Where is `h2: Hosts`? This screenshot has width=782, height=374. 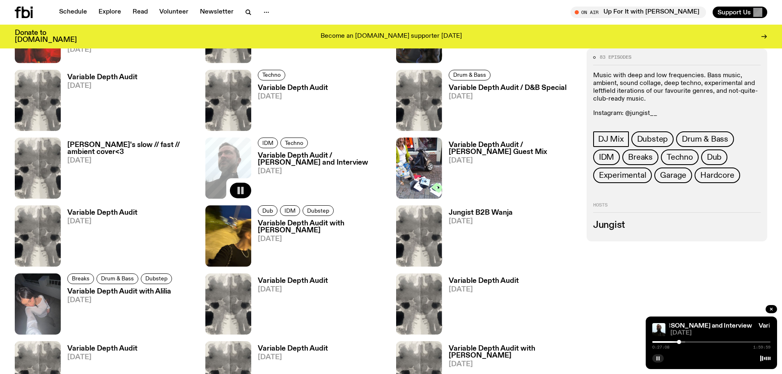
h2: Hosts is located at coordinates (677, 208).